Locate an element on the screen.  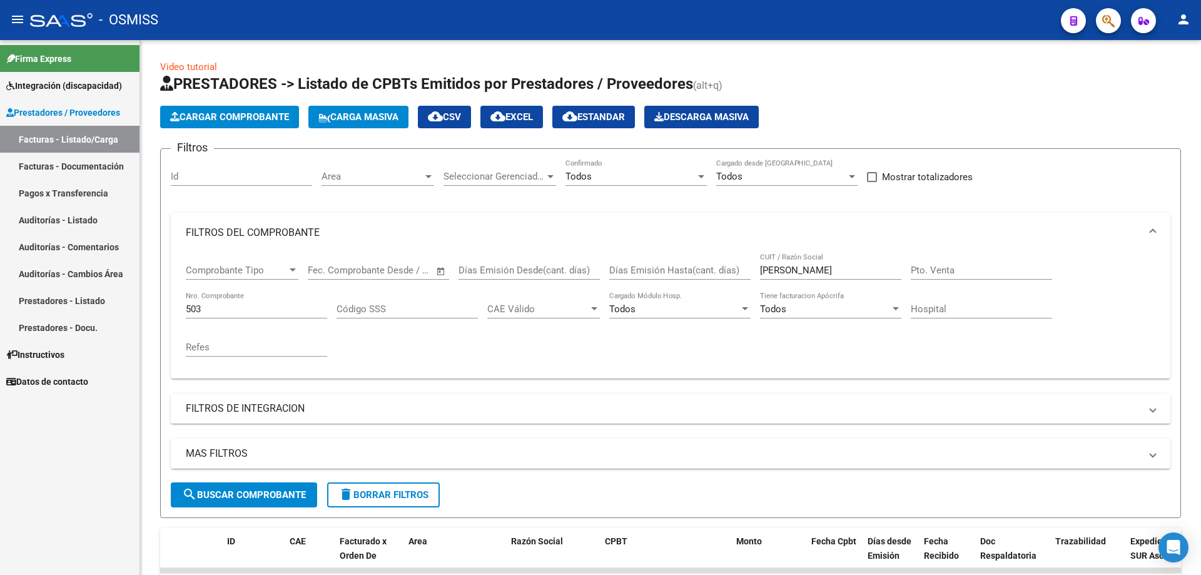
span: CSV is located at coordinates (444, 117).